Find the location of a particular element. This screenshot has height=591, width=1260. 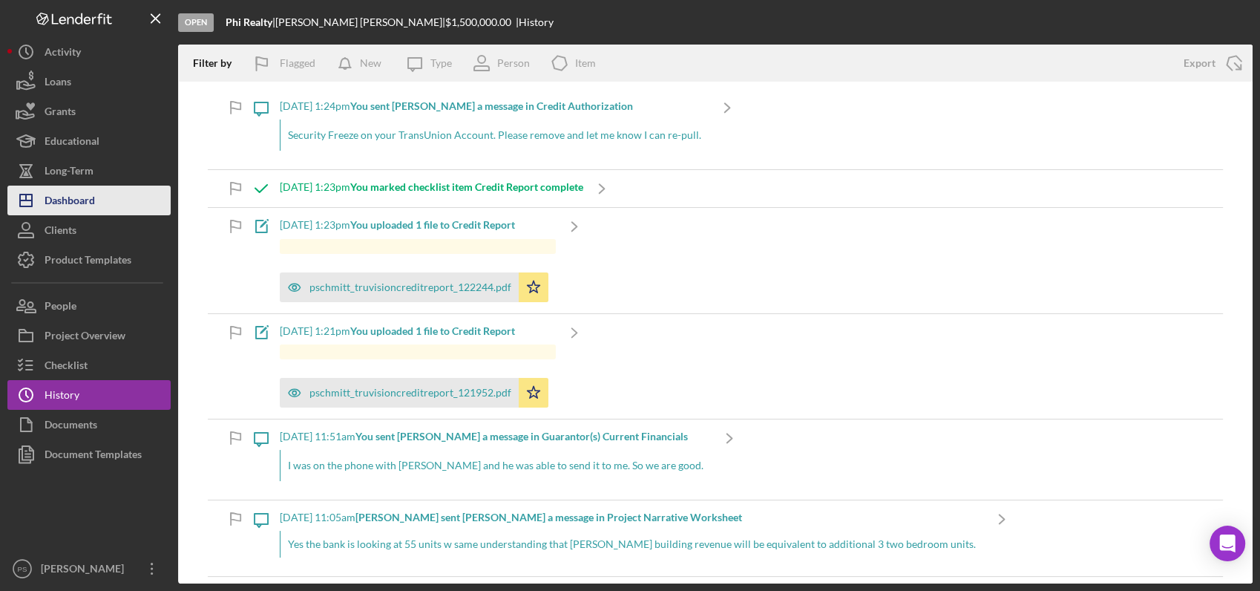

button: Long-Term is located at coordinates (89, 171).